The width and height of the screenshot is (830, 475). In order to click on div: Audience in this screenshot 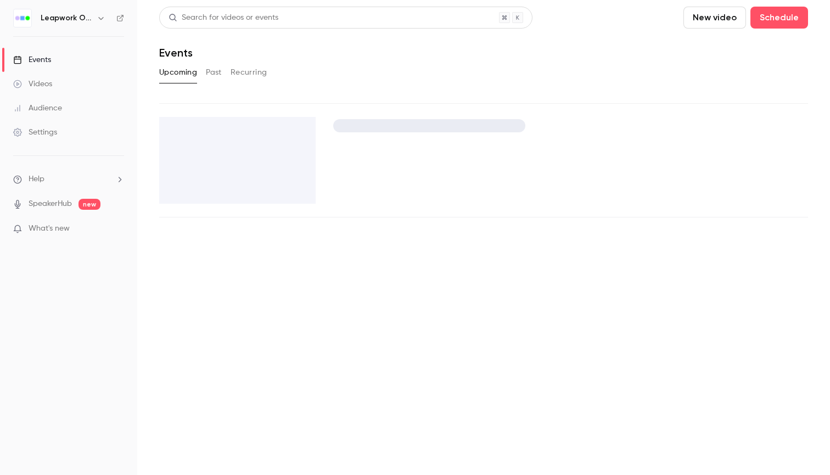, I will do `click(37, 108)`.